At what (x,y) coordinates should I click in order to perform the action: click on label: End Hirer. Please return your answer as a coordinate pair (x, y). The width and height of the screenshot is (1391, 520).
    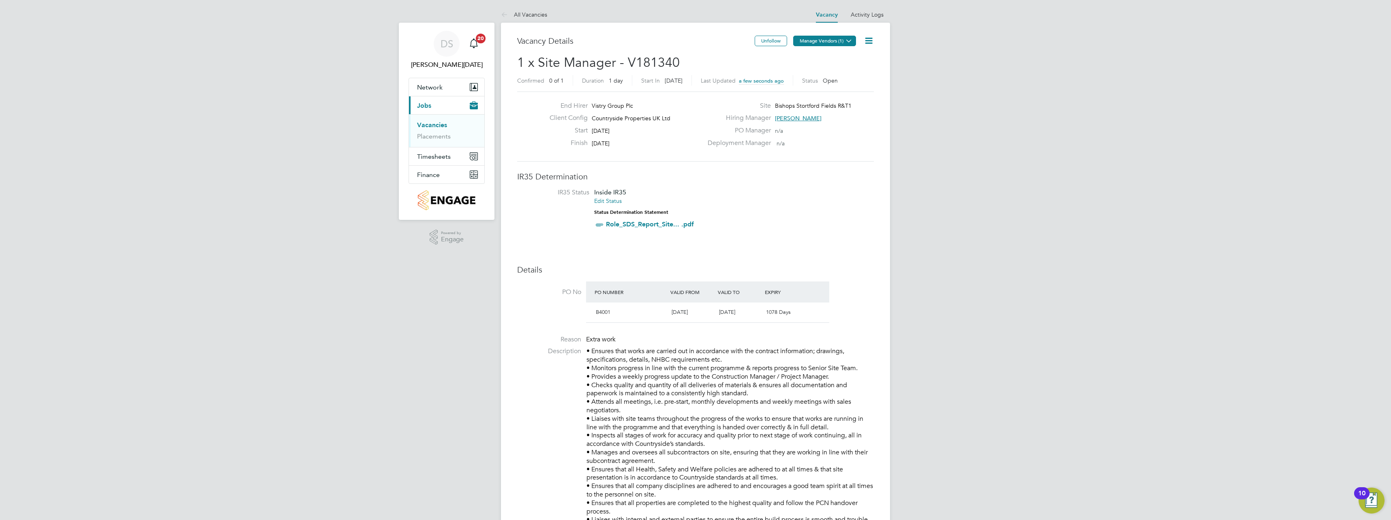
    Looking at the image, I should click on (565, 106).